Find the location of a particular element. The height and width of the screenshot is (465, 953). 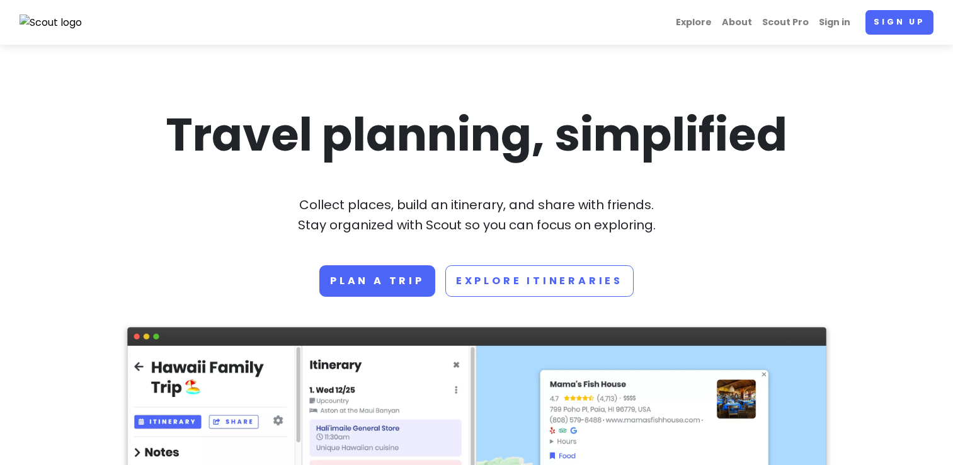

a: Explore Itineraries is located at coordinates (539, 281).